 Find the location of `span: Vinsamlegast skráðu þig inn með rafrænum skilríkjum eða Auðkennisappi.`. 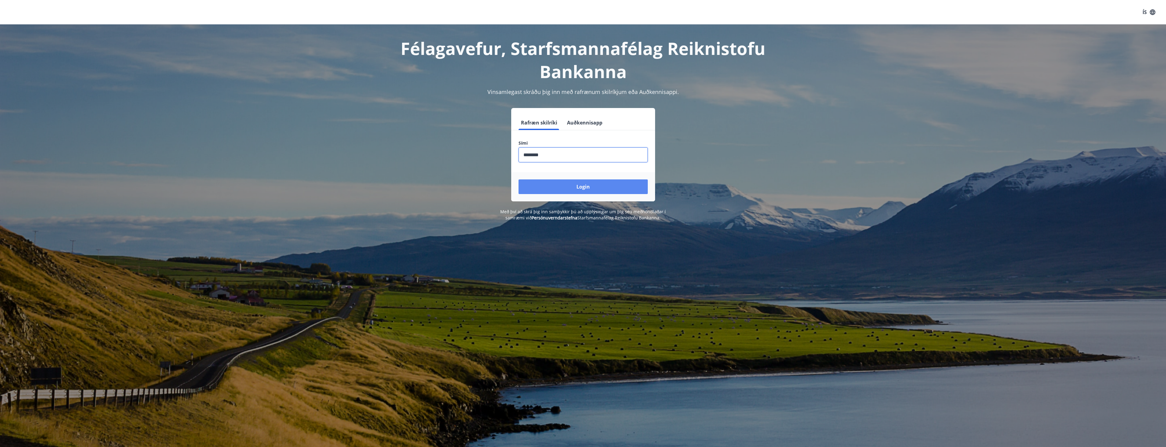

span: Vinsamlegast skráðu þig inn með rafrænum skilríkjum eða Auðkennisappi. is located at coordinates (583, 92).